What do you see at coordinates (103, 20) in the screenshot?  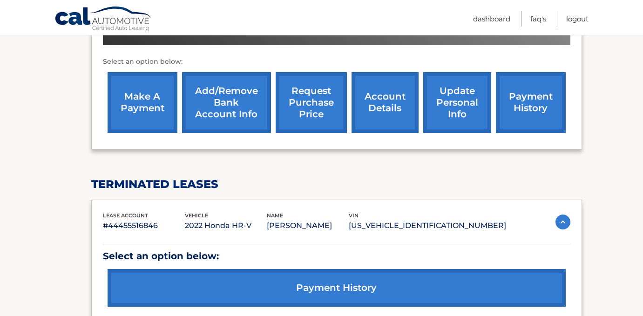 I see `a: Cal Automotive` at bounding box center [103, 20].